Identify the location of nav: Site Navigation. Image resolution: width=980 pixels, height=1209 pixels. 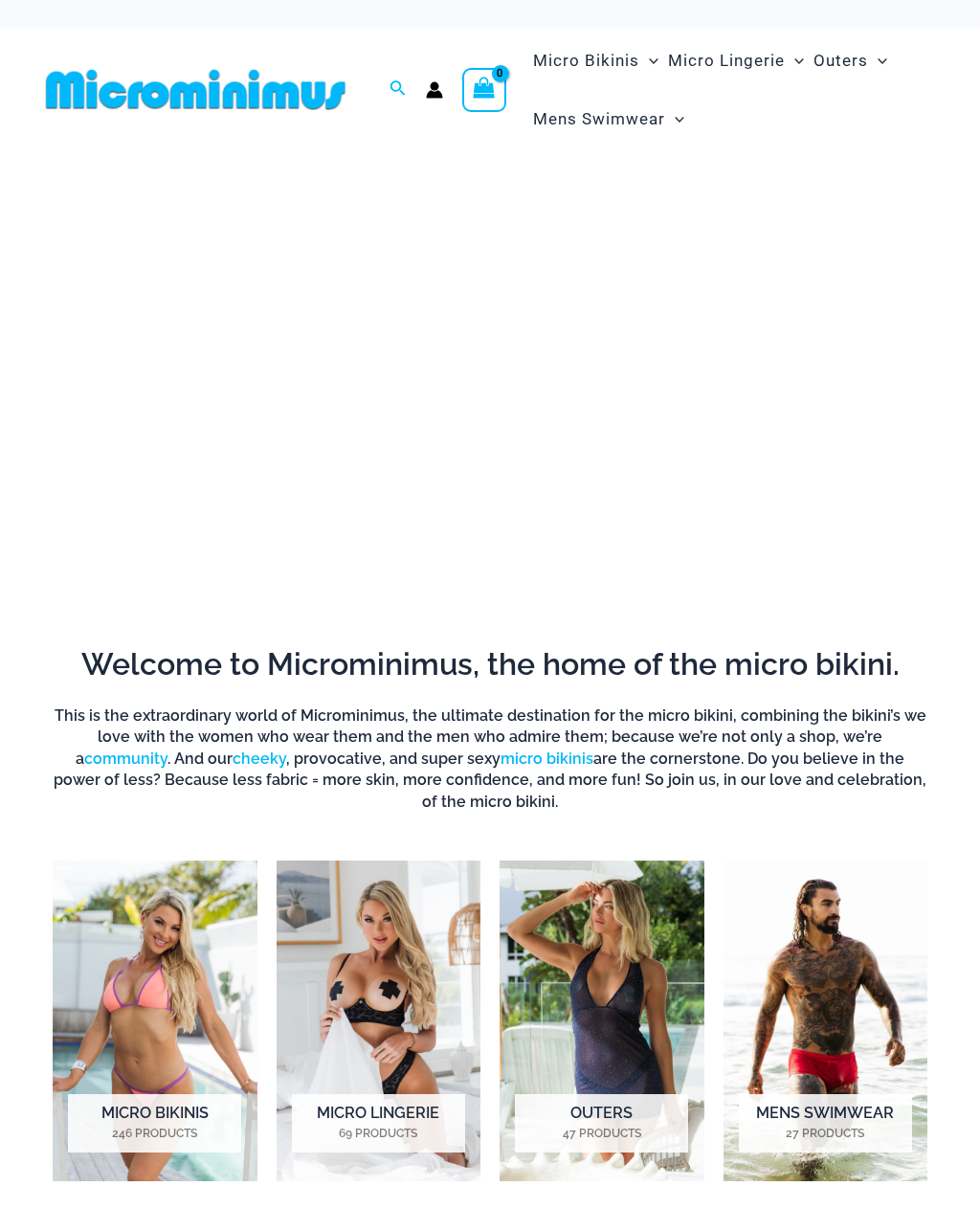
(733, 90).